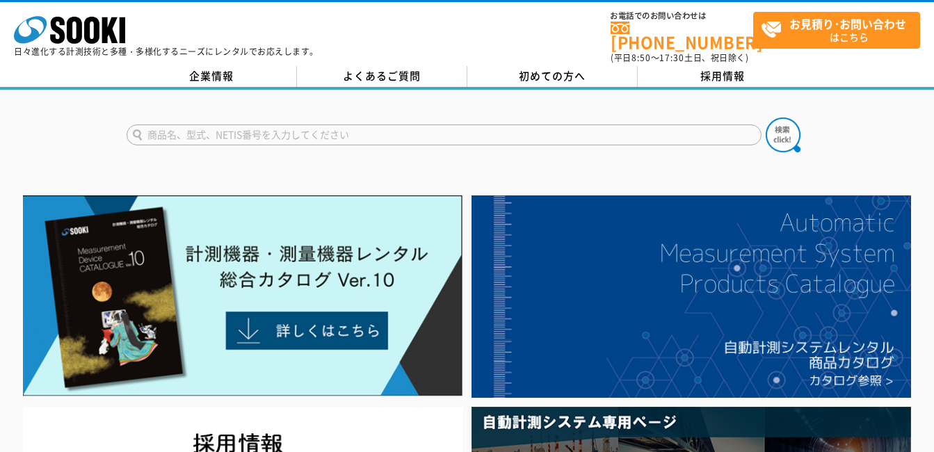  Describe the element at coordinates (691, 297) in the screenshot. I see `img: 自動計測システムカタログ` at that location.